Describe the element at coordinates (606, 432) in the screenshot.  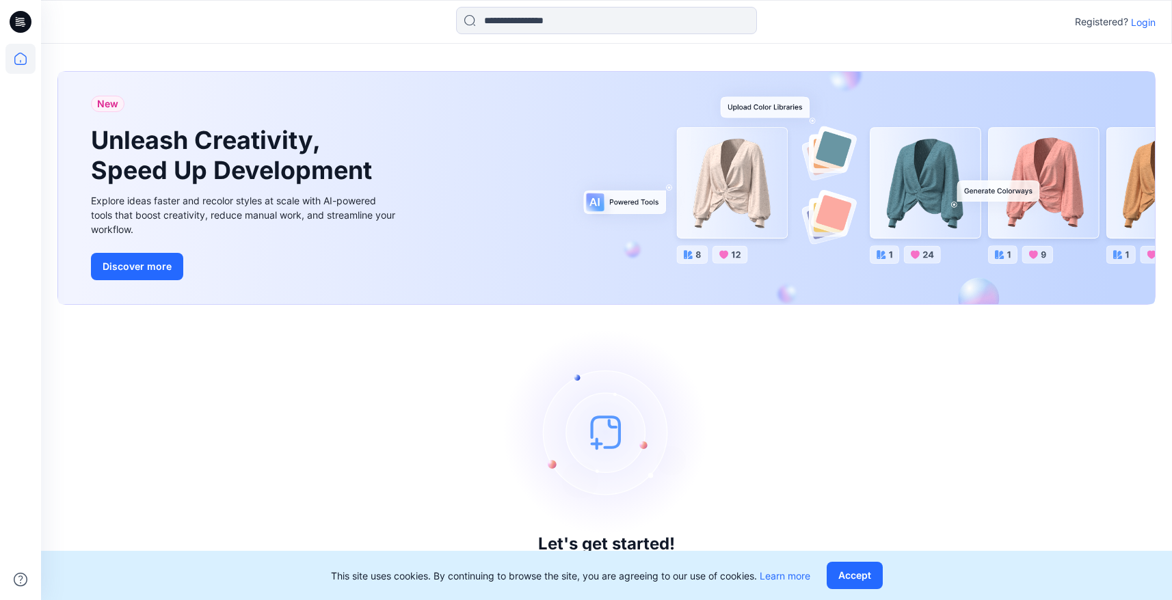
I see `img: empty-state-image.svg` at that location.